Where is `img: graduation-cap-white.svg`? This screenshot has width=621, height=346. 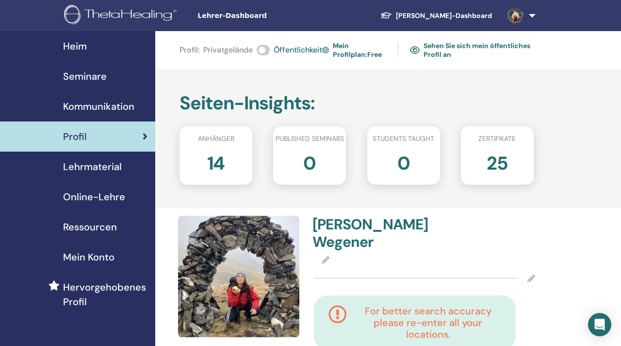 img: graduation-cap-white.svg is located at coordinates (386, 15).